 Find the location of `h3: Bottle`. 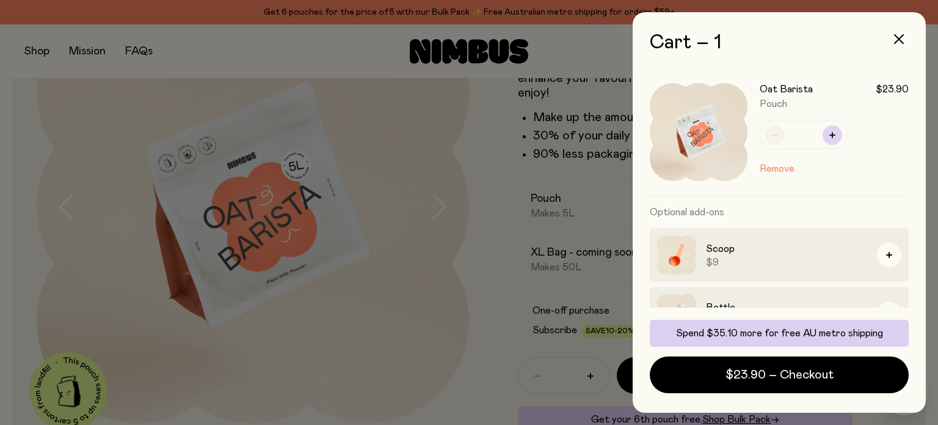

h3: Bottle is located at coordinates (787, 307).